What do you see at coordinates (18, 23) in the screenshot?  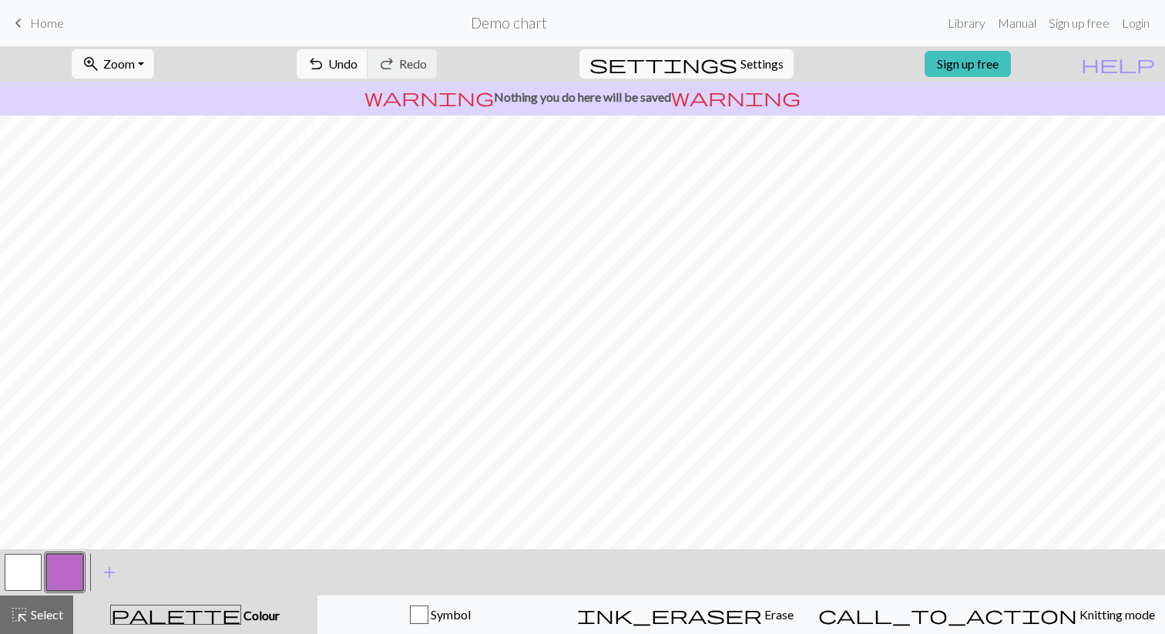 I see `span: keyboard_arrow_left` at bounding box center [18, 23].